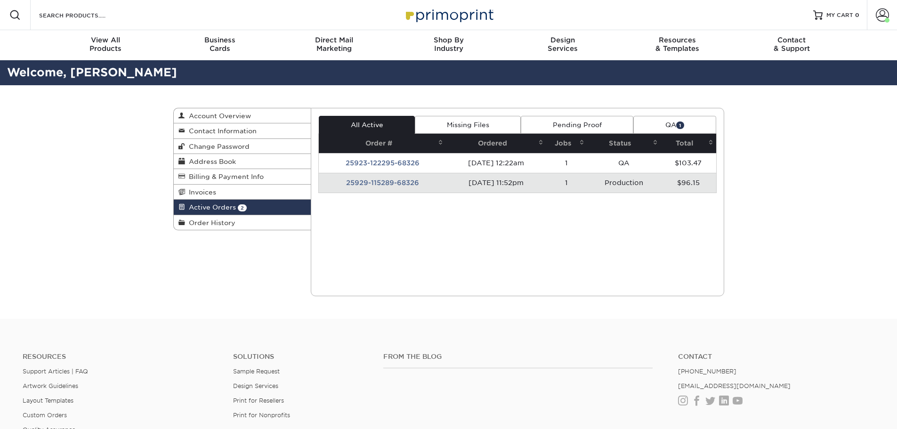 The image size is (897, 429). What do you see at coordinates (219, 40) in the screenshot?
I see `span: Business` at bounding box center [219, 40].